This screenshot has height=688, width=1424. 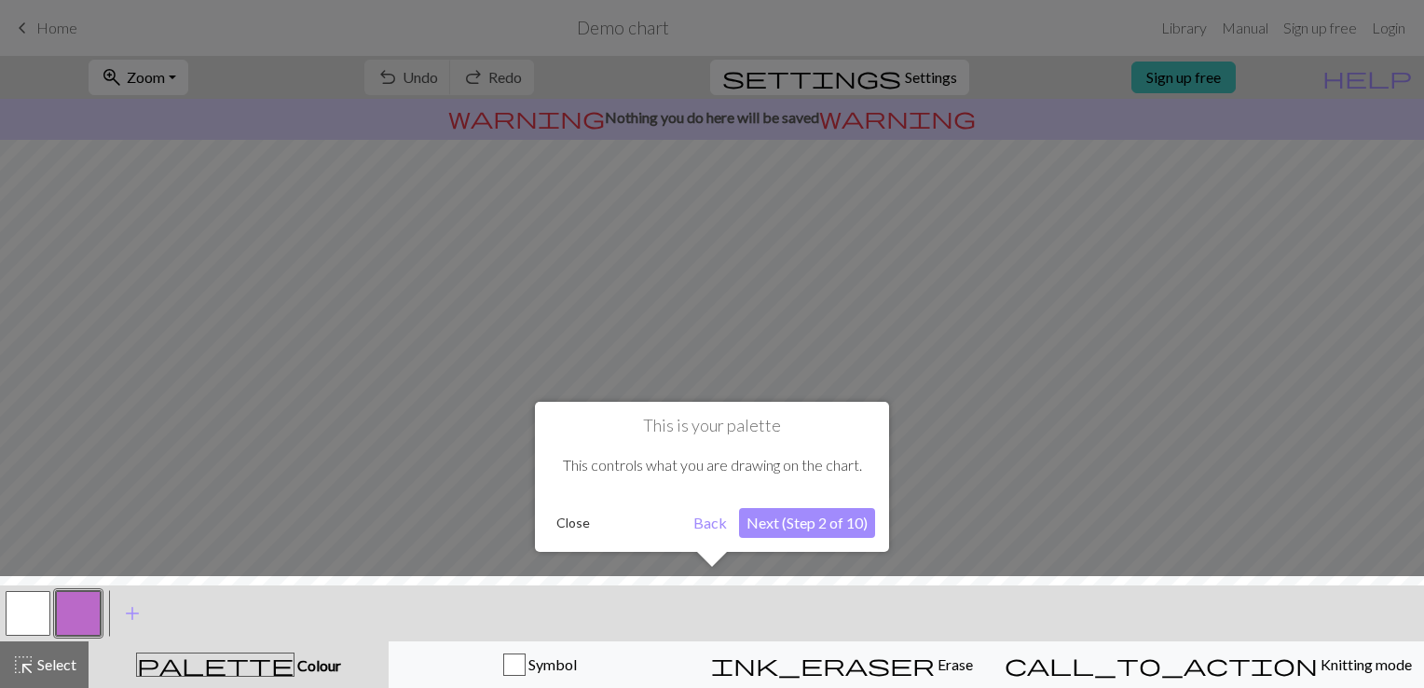 I want to click on button: Close, so click(x=573, y=523).